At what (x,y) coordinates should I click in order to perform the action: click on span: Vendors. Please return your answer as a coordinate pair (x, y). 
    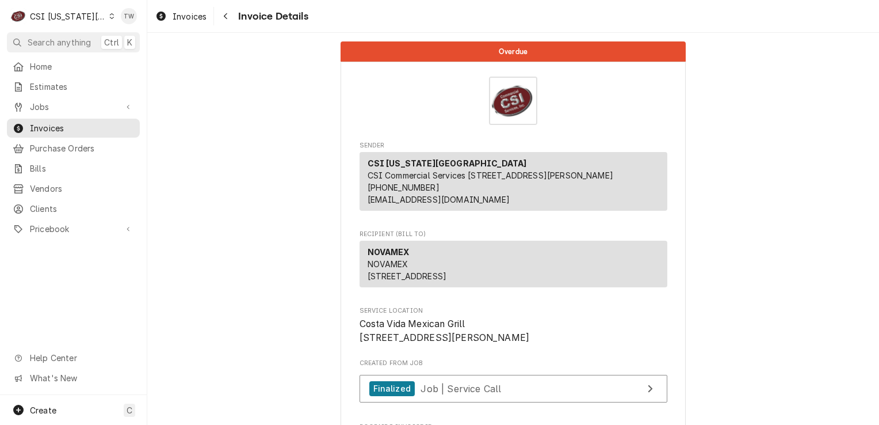
    Looking at the image, I should click on (82, 188).